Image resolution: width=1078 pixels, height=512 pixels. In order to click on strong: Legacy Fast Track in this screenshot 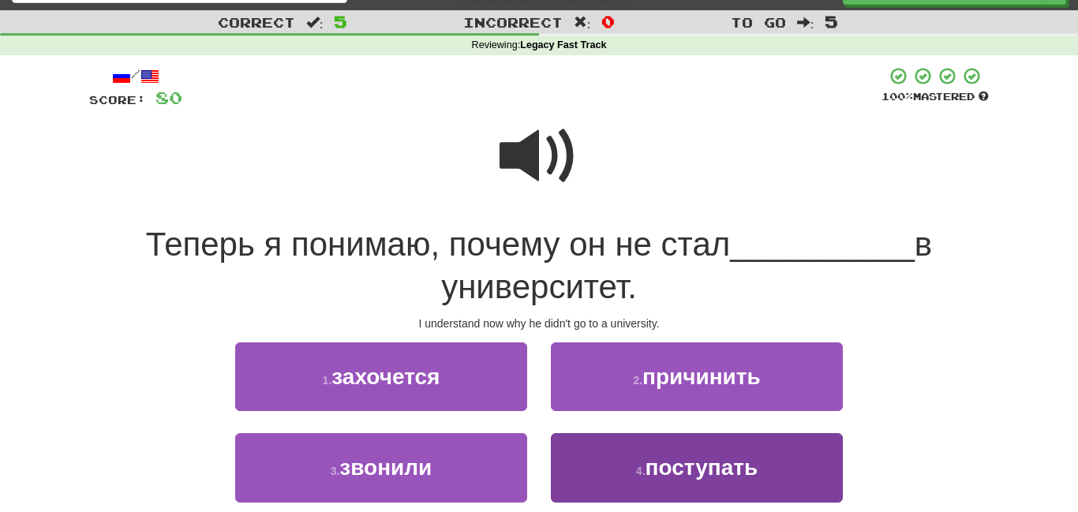, I will do `click(563, 45)`.